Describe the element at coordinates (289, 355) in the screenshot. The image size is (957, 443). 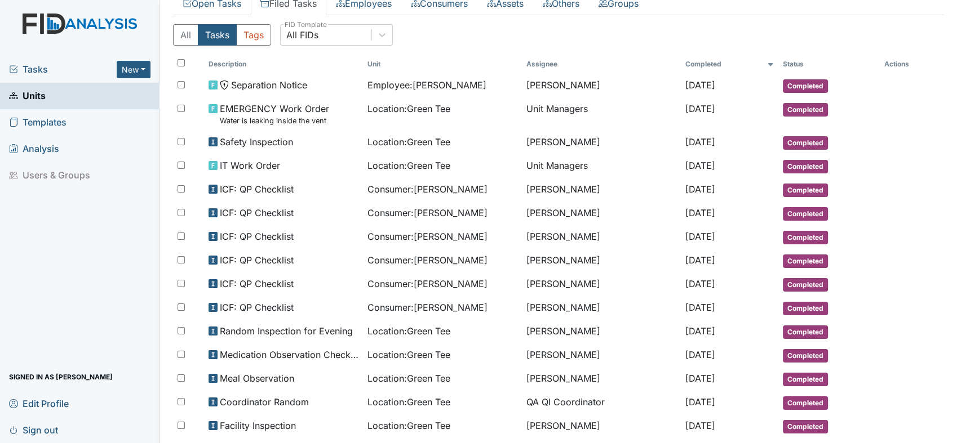
I see `span: Medication Observation Checklist` at that location.